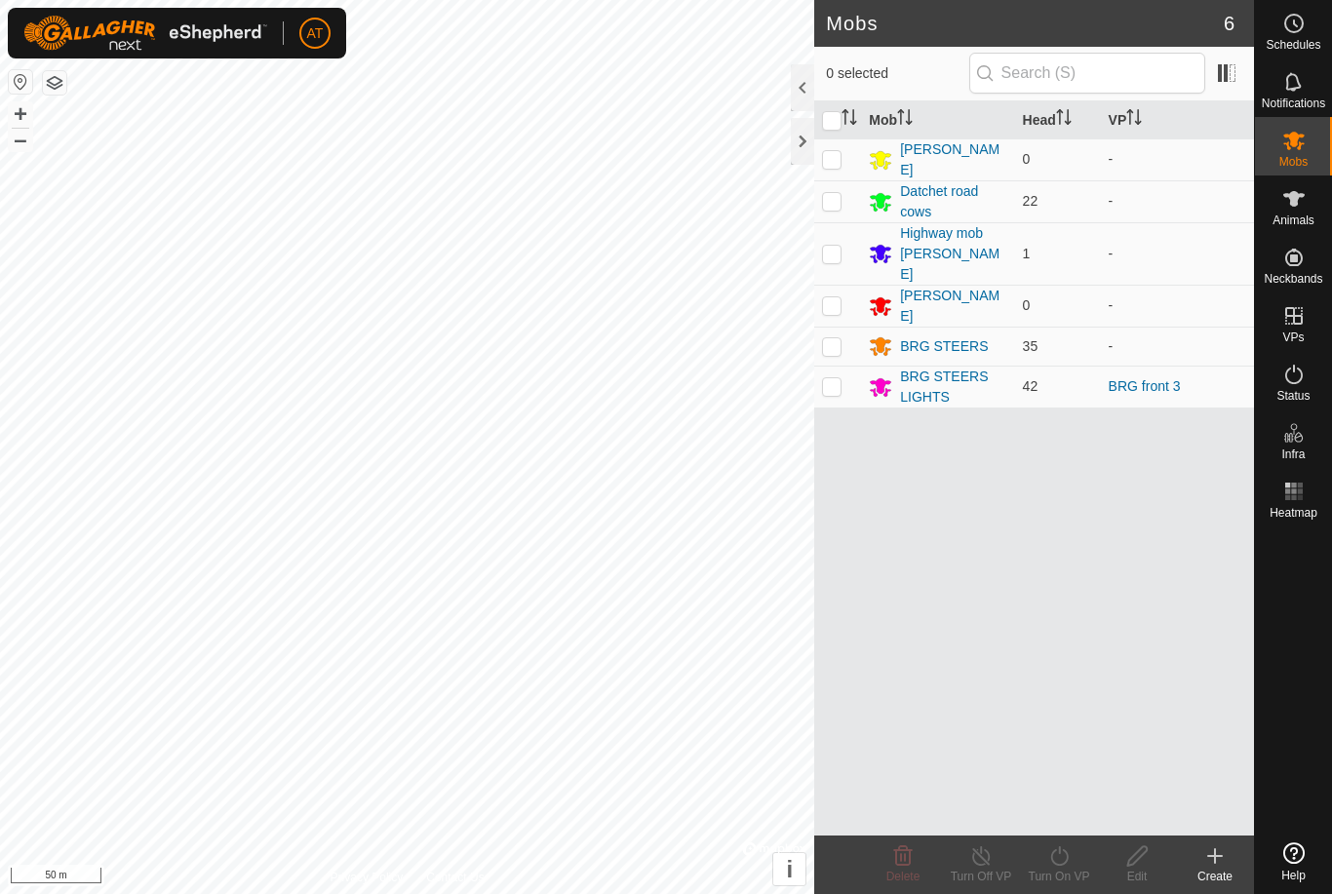 The width and height of the screenshot is (1332, 894). I want to click on div: Datchet road cows, so click(953, 202).